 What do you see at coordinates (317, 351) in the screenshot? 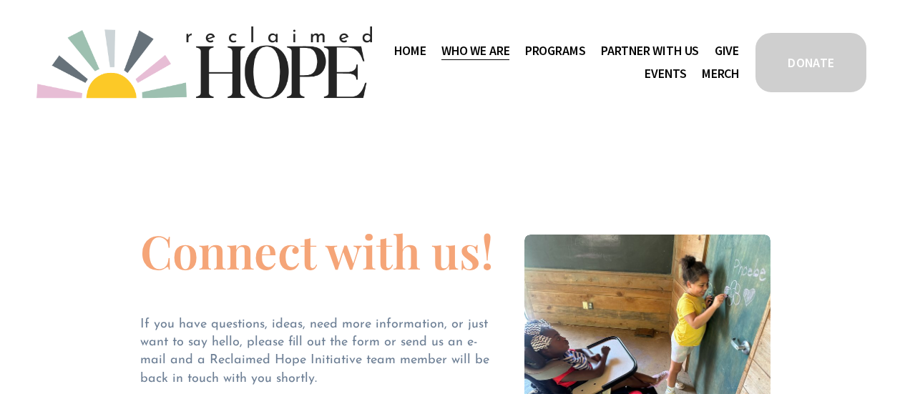
I see `span: If you have questions, ideas, need more information, or just want to say hello, please fill out t...` at bounding box center [317, 351].